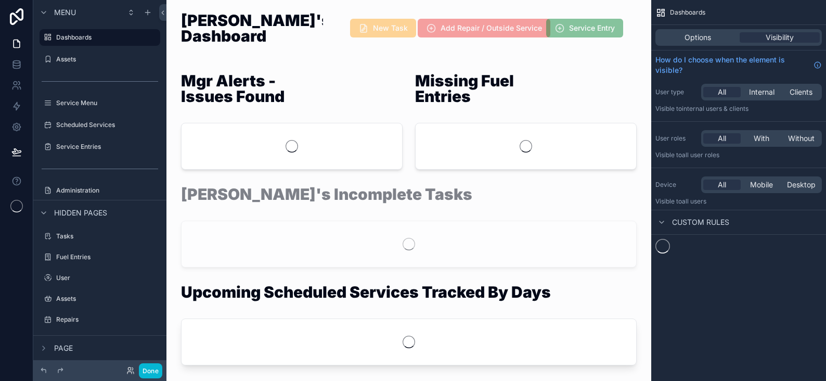 The image size is (826, 381). Describe the element at coordinates (107, 319) in the screenshot. I see `label: Repairs` at that location.